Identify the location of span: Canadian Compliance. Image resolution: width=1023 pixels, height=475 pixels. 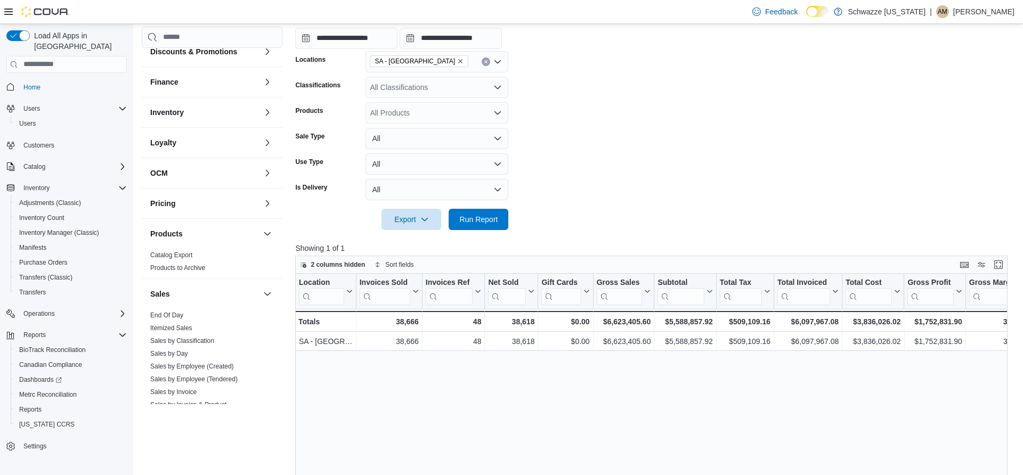
(71, 365).